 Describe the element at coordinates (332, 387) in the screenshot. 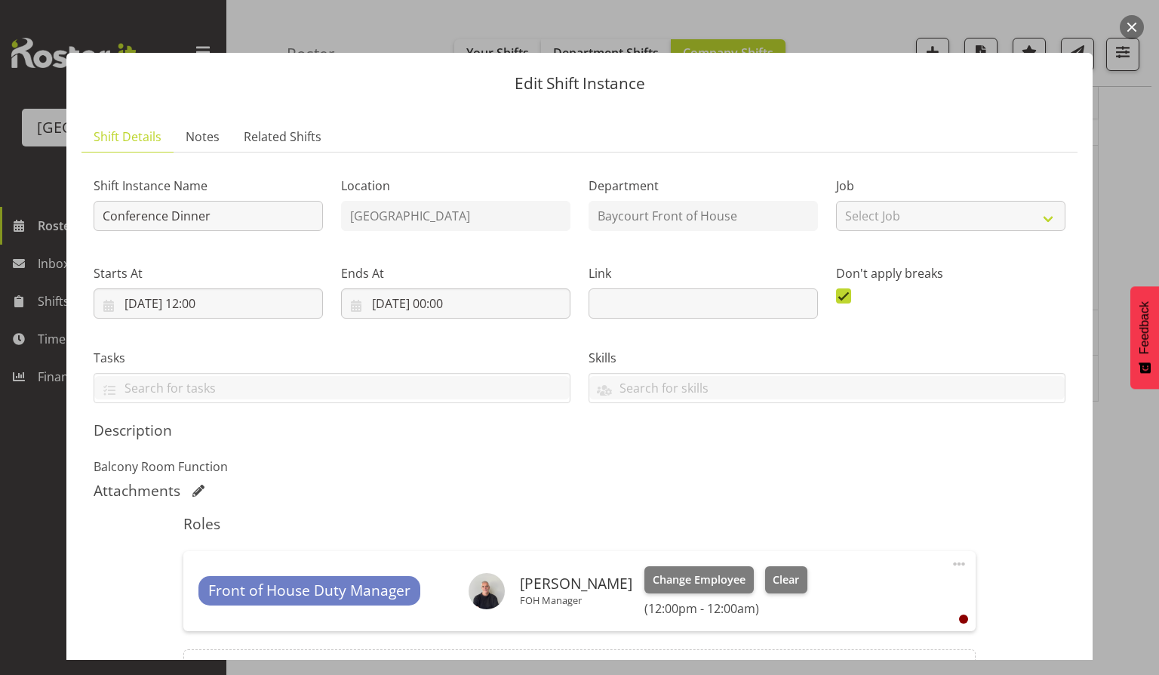

I see `input: Search for tasks` at that location.